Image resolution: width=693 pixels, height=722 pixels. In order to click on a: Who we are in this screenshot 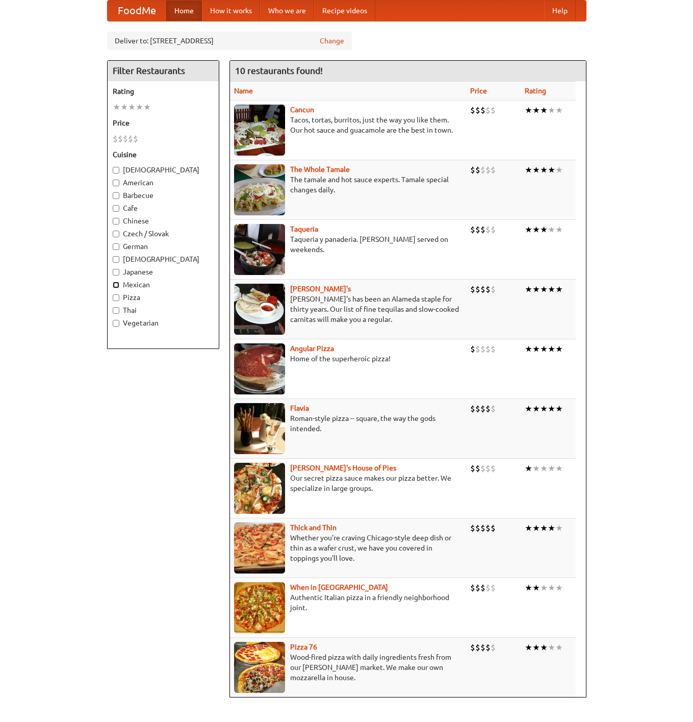, I will do `click(287, 11)`.